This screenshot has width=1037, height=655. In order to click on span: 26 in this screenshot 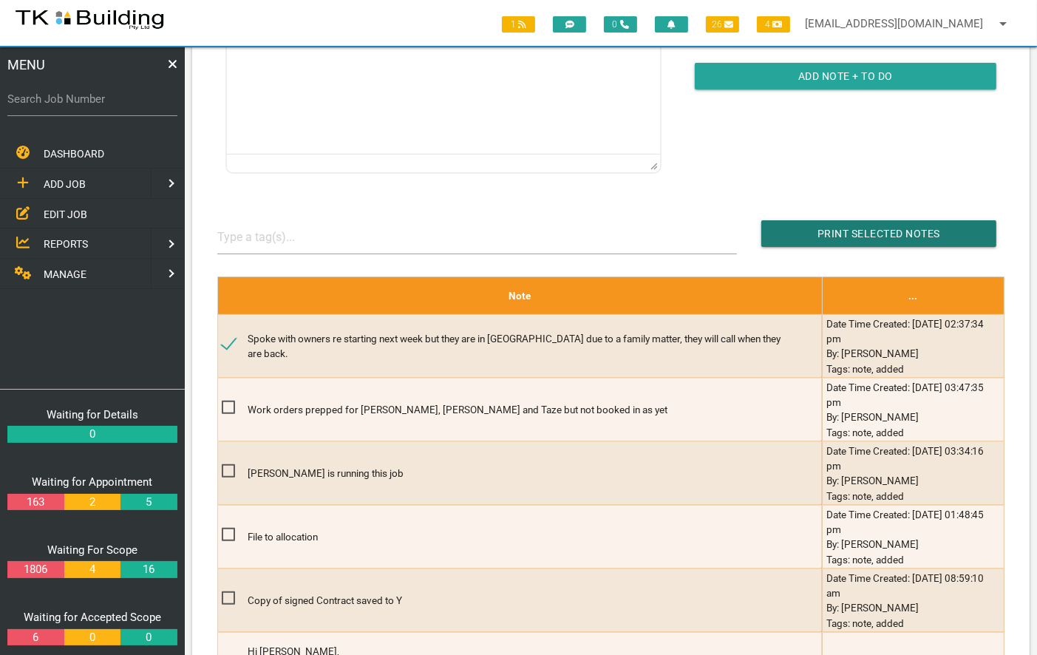, I will do `click(722, 24)`.